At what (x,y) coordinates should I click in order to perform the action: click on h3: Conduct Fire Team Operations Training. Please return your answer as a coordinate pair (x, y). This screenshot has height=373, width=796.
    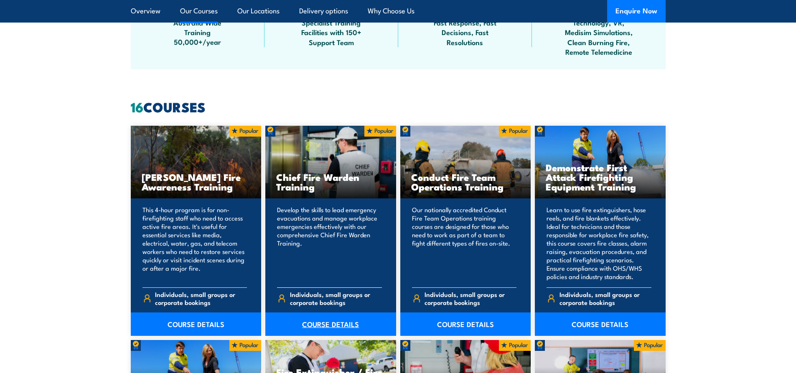
    Looking at the image, I should click on (465, 182).